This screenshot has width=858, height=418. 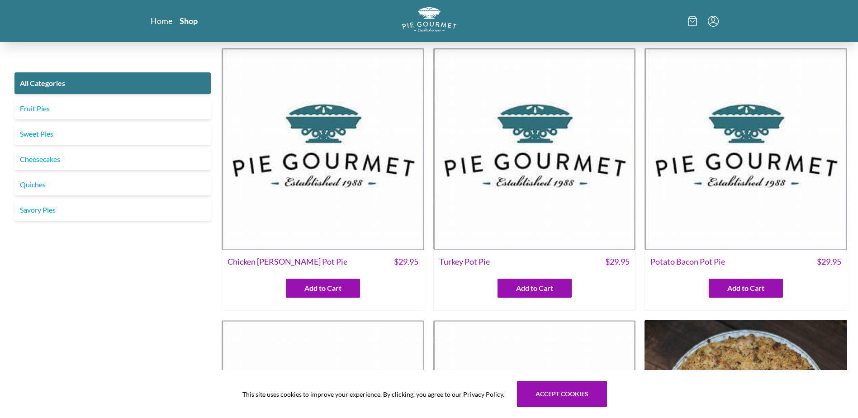 What do you see at coordinates (373, 394) in the screenshot?
I see `span: This site uses cookies to improve your experience. By clicking, you agree to our Privacy Policy.` at bounding box center [373, 394].